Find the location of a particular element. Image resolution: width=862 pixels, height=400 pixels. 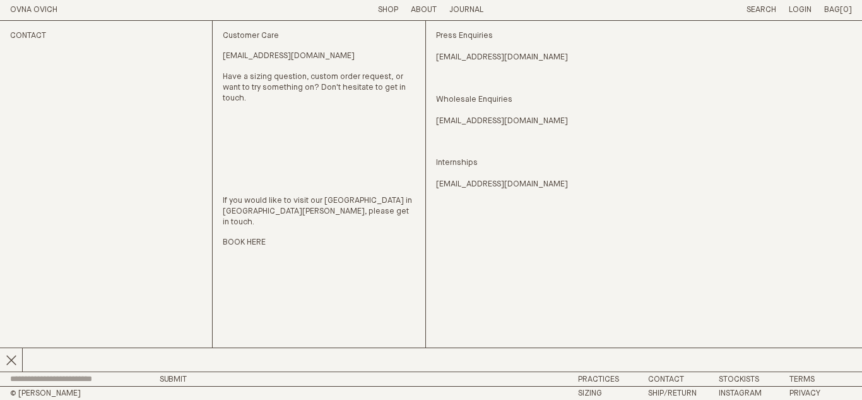

summary: About is located at coordinates (424, 10).